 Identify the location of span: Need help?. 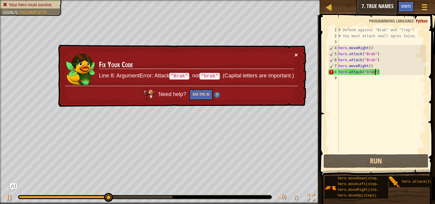
(173, 94).